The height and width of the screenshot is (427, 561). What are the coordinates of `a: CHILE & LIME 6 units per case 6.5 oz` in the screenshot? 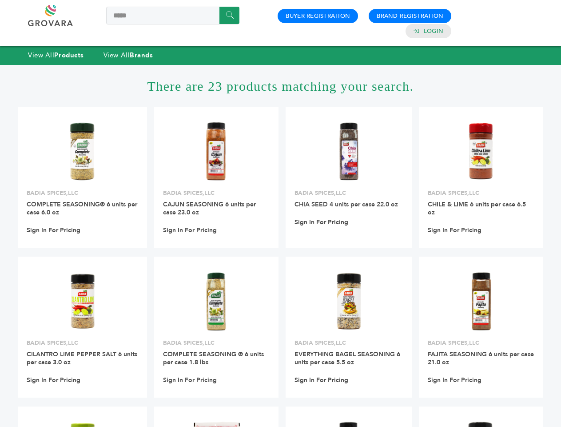 It's located at (477, 208).